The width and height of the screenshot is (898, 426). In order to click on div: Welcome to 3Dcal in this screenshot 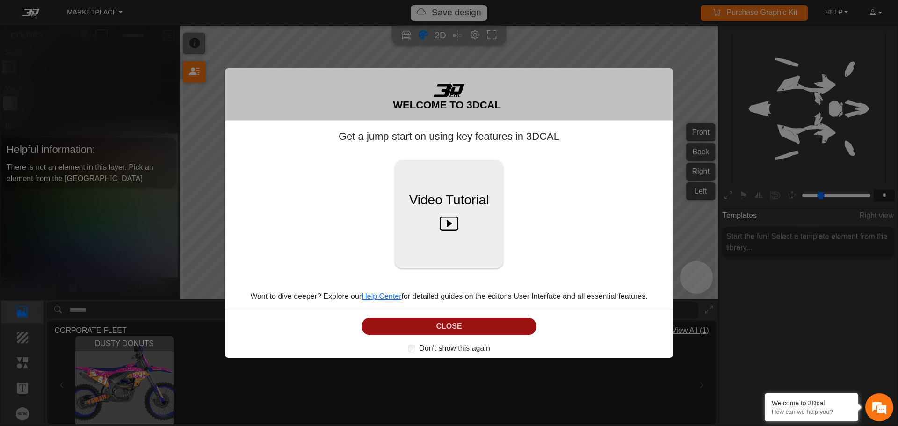, I will do `click(812, 403)`.